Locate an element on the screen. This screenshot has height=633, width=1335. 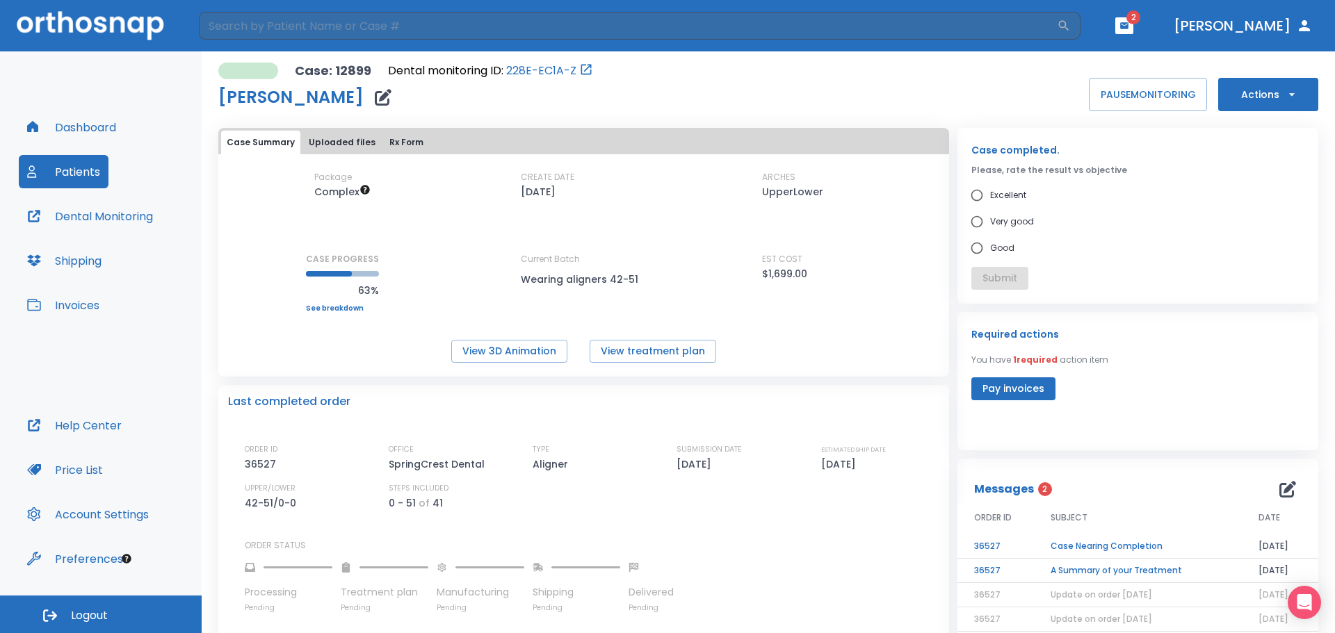
span: Very good is located at coordinates (1012, 222).